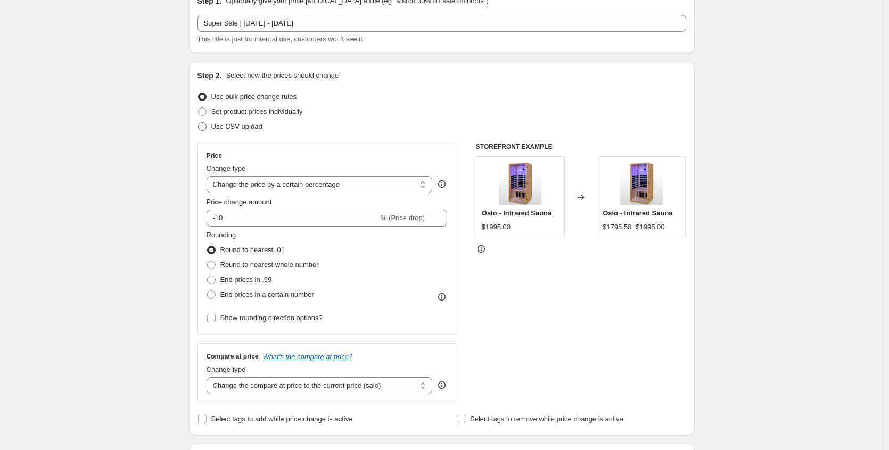 The height and width of the screenshot is (450, 889). What do you see at coordinates (257, 111) in the screenshot?
I see `span: Set product prices individually` at bounding box center [257, 111].